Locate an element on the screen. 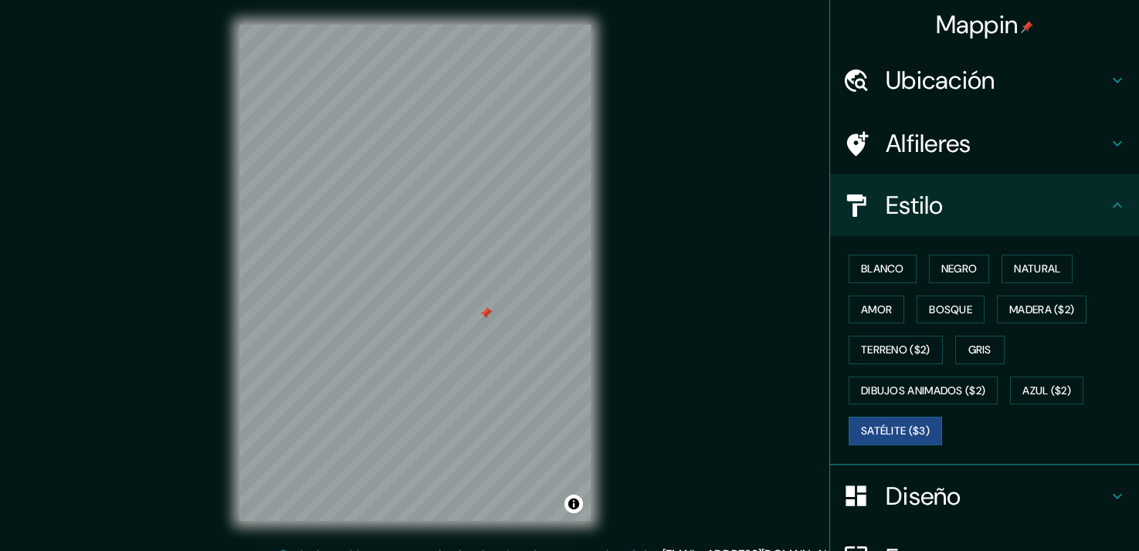 The height and width of the screenshot is (551, 1139). div: Estilo is located at coordinates (984, 205).